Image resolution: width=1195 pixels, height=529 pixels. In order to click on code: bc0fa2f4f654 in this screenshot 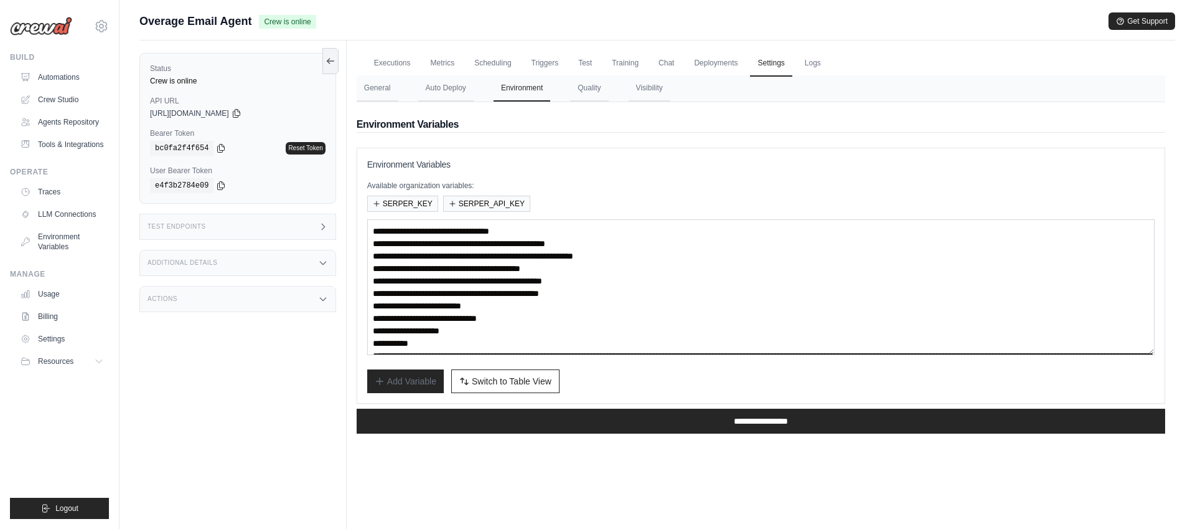, I will do `click(182, 148)`.